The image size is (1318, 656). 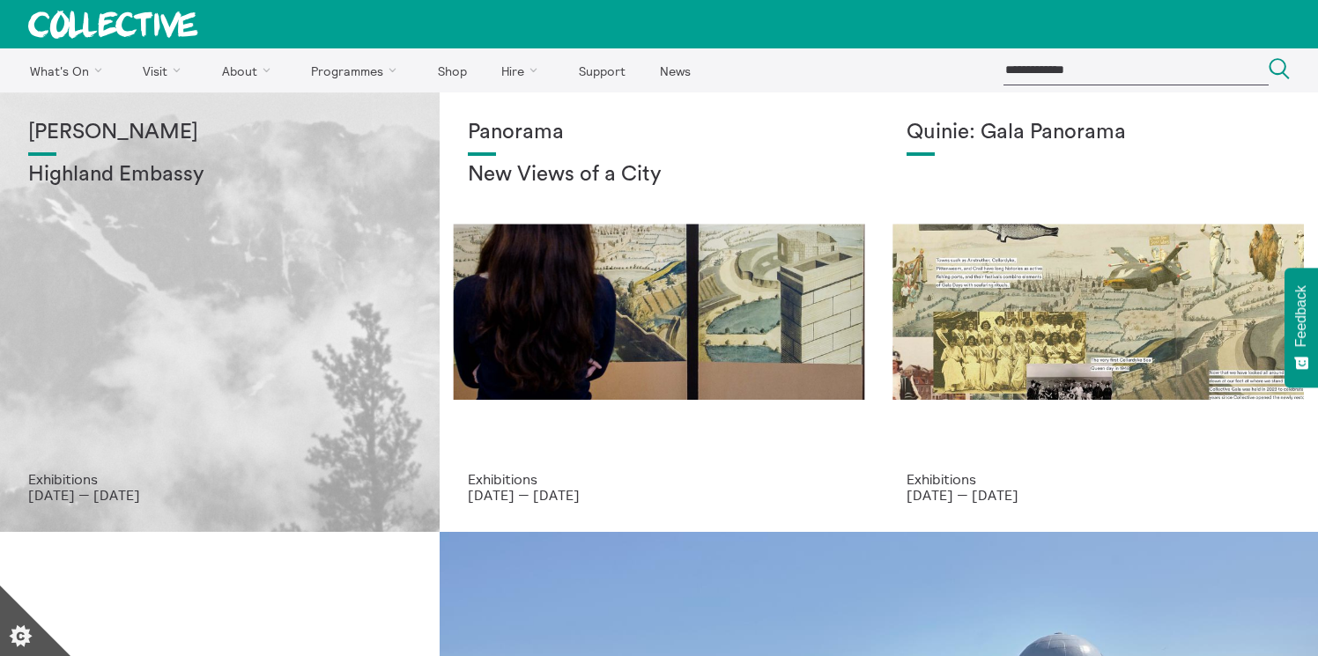 I want to click on h2: Highland Embassy, so click(x=219, y=175).